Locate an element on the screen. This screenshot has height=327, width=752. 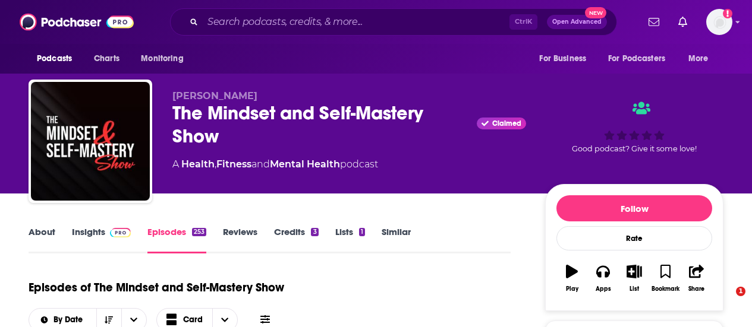
span: For Podcasters is located at coordinates (636, 59).